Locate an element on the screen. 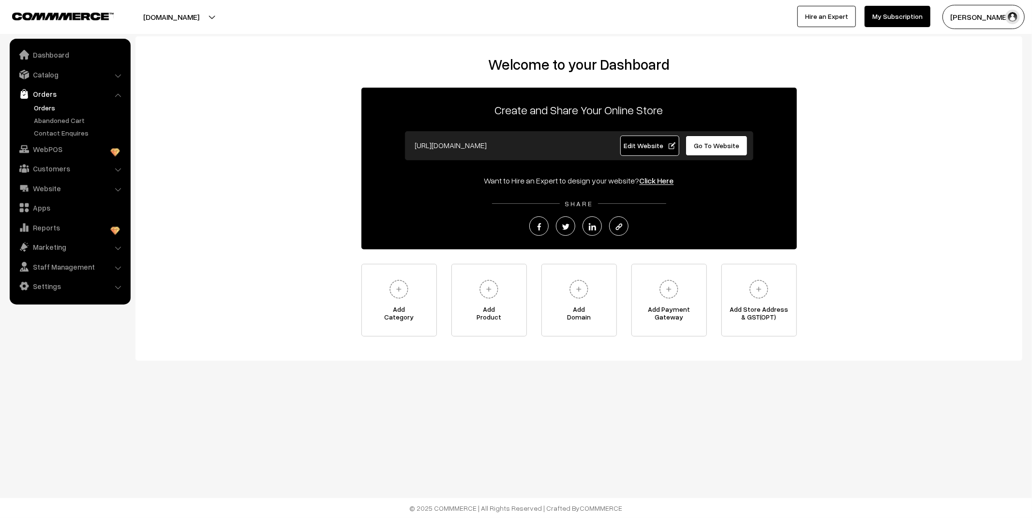 The height and width of the screenshot is (518, 1032). span: Add Payment Gateway is located at coordinates (669, 315).